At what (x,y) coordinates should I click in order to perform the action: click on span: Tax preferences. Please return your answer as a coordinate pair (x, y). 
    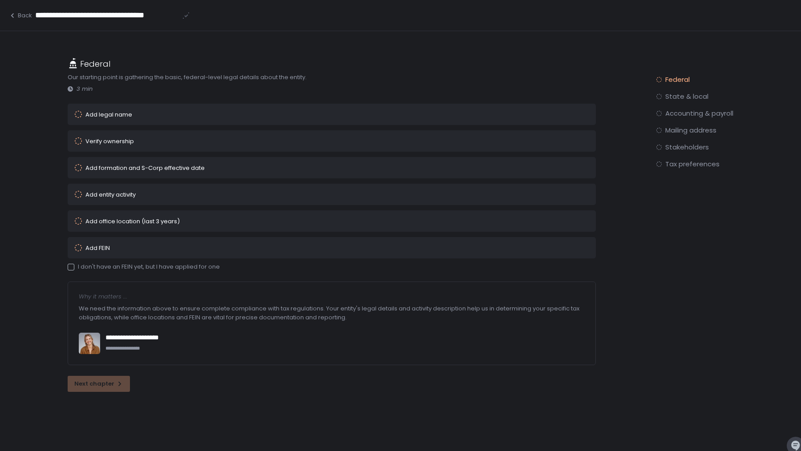
    Looking at the image, I should click on (692, 164).